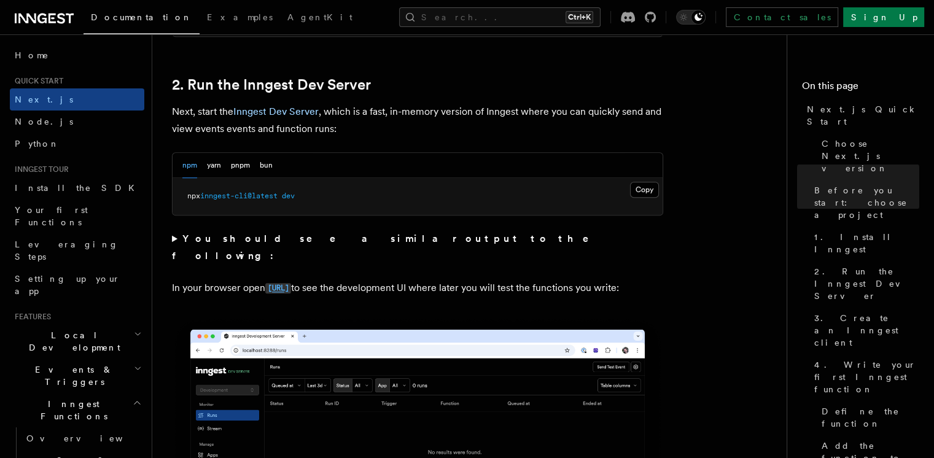 The image size is (934, 458). I want to click on span: Node.js, so click(44, 122).